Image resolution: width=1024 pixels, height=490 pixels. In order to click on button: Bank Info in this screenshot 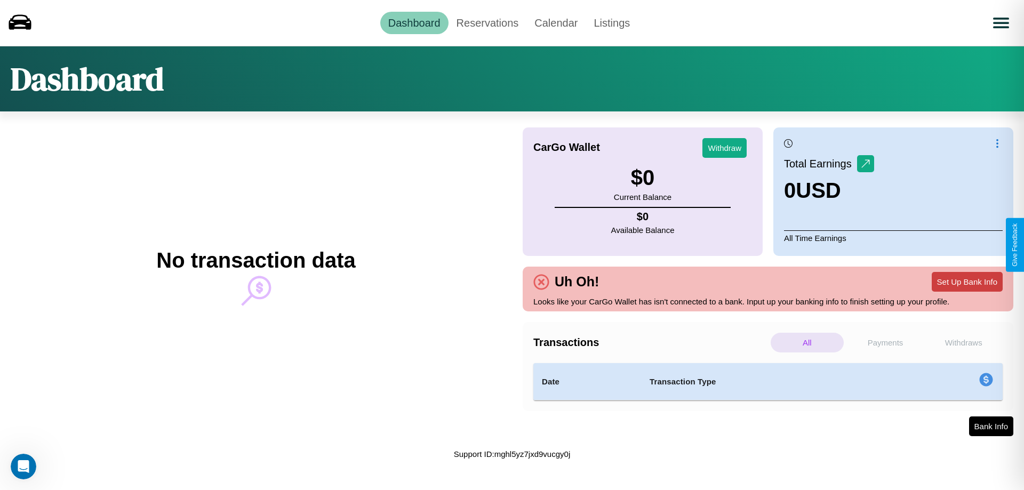, I will do `click(991, 426)`.